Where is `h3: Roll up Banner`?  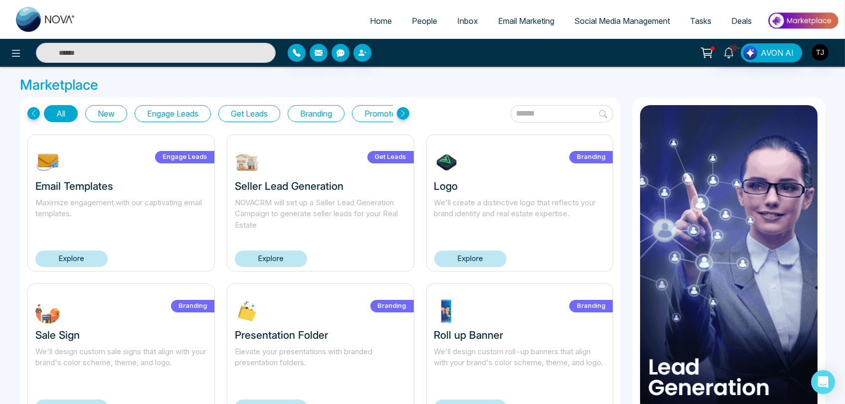
h3: Roll up Banner is located at coordinates (520, 335).